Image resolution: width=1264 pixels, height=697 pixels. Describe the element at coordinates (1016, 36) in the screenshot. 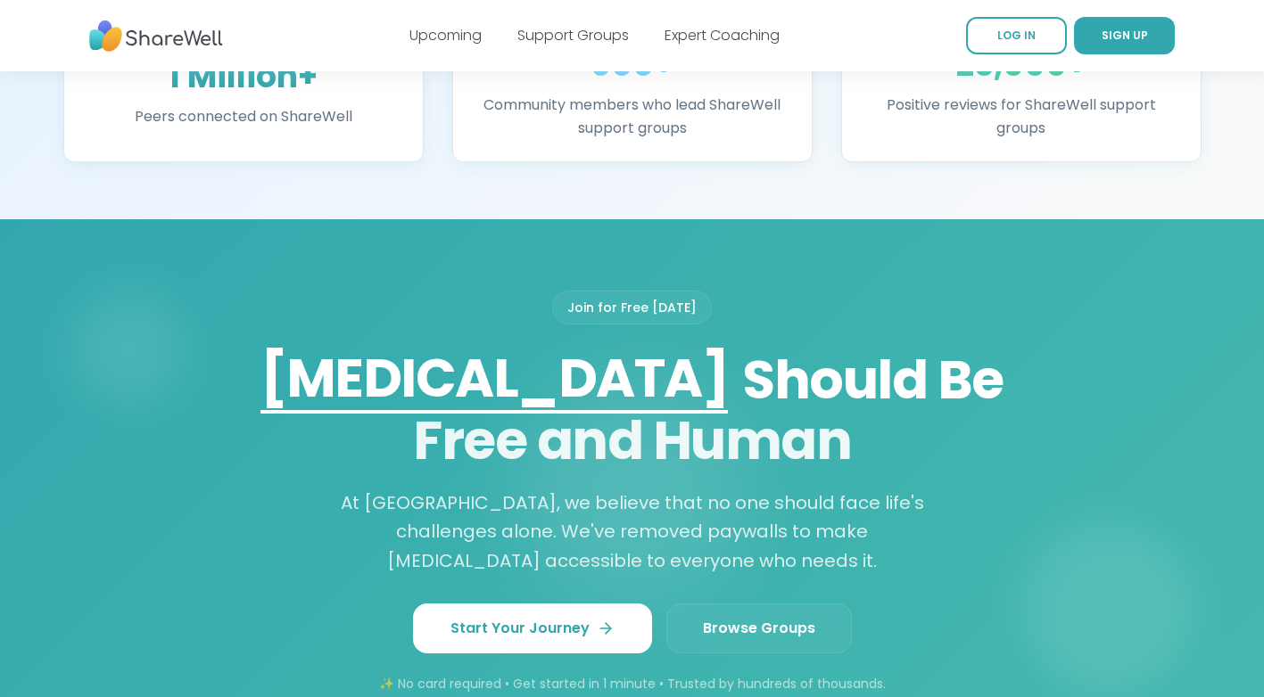

I see `a: LOG IN` at that location.